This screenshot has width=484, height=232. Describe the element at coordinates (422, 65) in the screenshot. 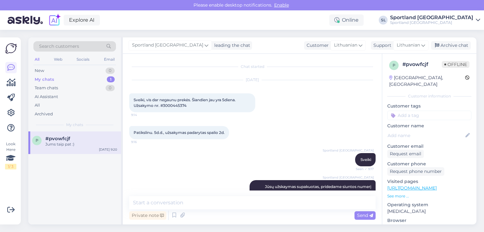

I see `div: # pvowfcjf` at that location.